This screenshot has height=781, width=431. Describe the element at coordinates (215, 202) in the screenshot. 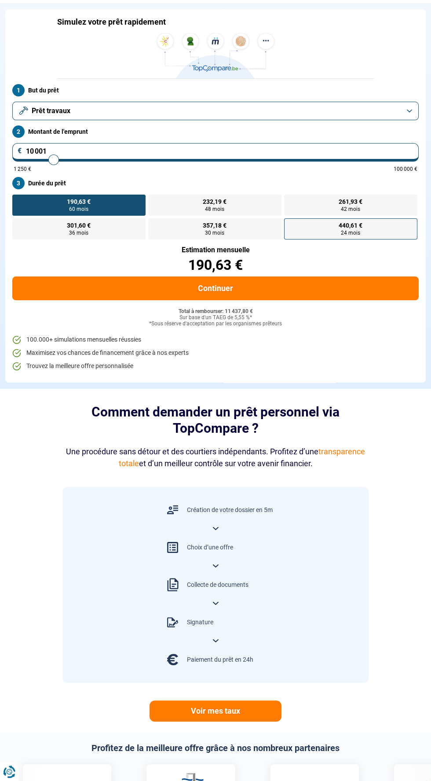

I see `span: 232,19 €` at that location.